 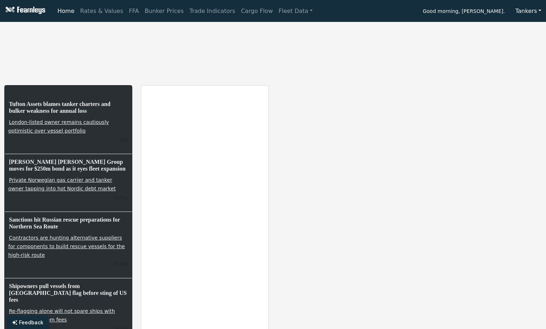 What do you see at coordinates (68, 107) in the screenshot?
I see `h6: Tufton Assets blames tanker charters and bulker weakness for annual loss` at bounding box center [68, 107].